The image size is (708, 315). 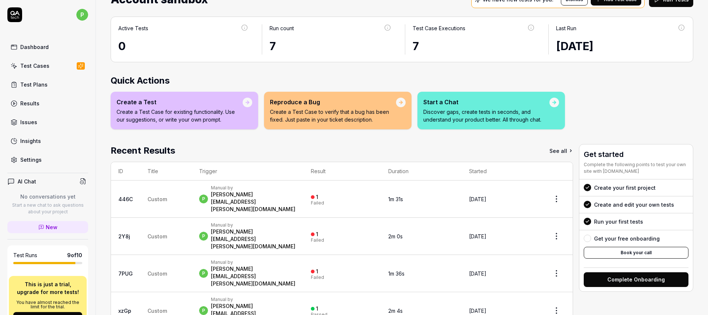 I want to click on a: See all, so click(x=561, y=151).